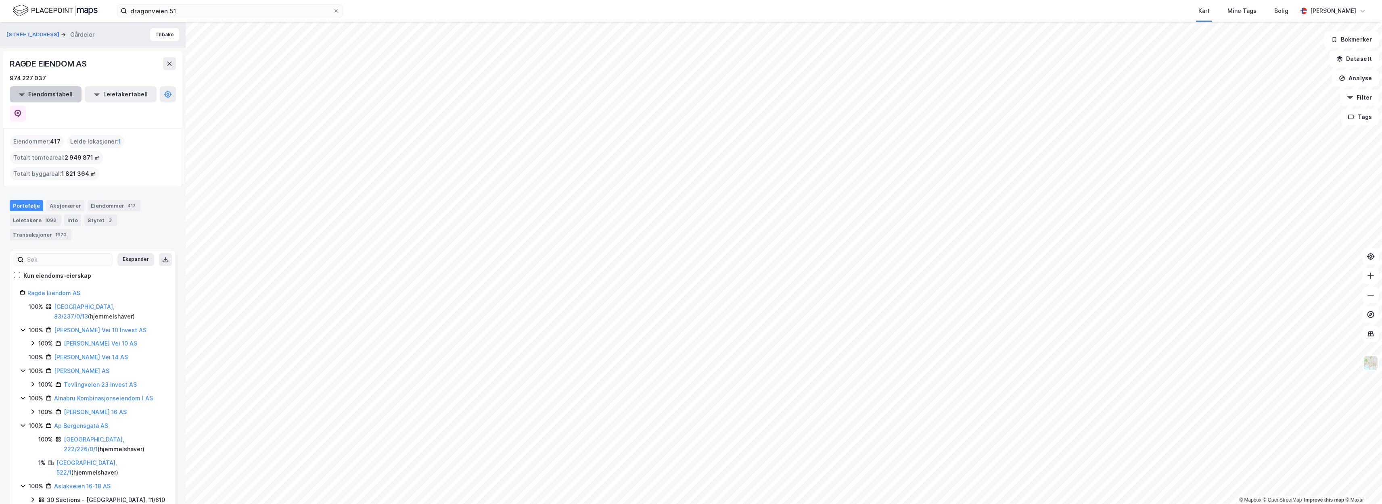  What do you see at coordinates (50, 220) in the screenshot?
I see `div: 1098` at bounding box center [50, 220].